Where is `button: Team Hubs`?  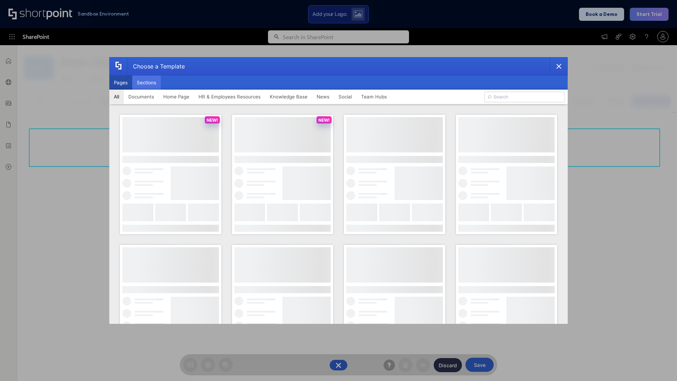 button: Team Hubs is located at coordinates (374, 97).